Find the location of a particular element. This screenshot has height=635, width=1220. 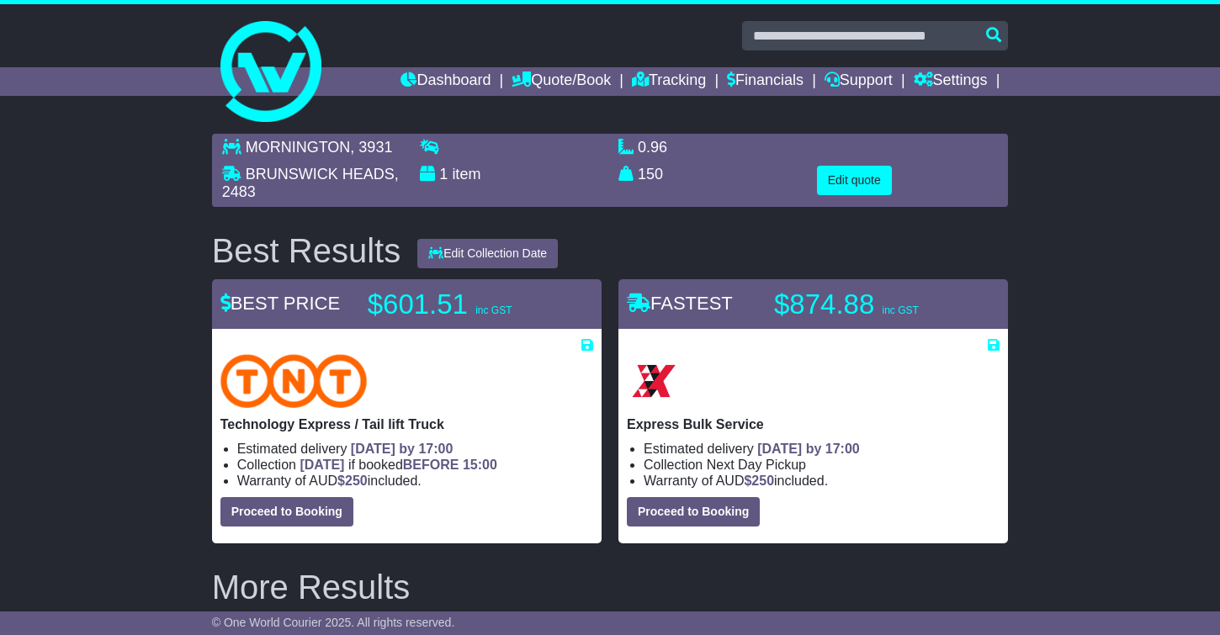

span: BEST PRICE is located at coordinates (280, 303).